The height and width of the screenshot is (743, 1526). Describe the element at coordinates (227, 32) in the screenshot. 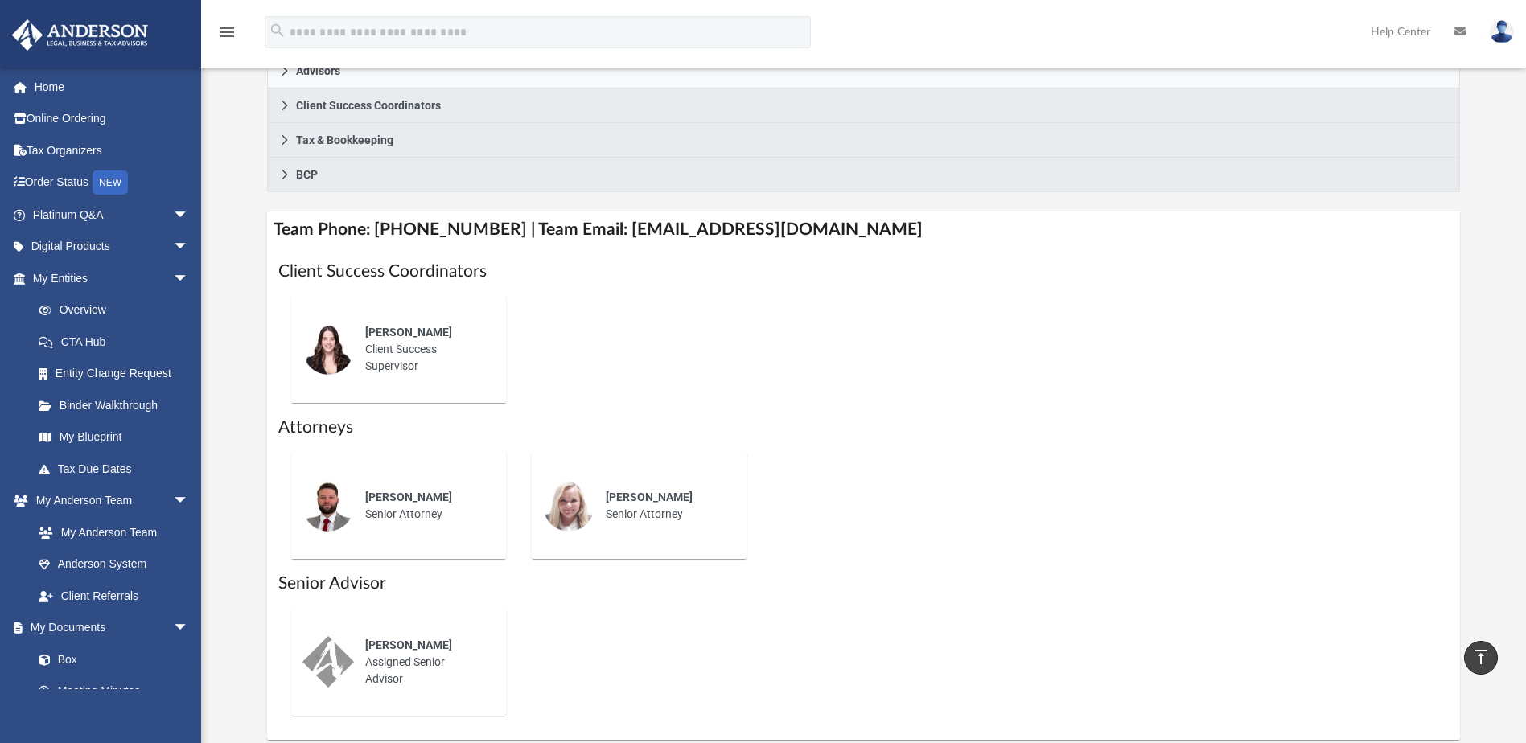

I see `i: menu` at that location.